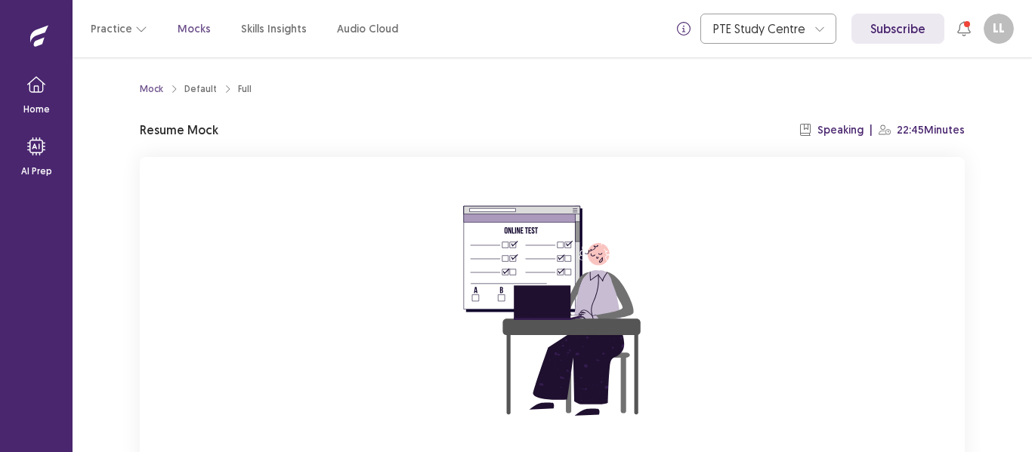 This screenshot has width=1032, height=452. Describe the element at coordinates (684, 29) in the screenshot. I see `button: info` at that location.